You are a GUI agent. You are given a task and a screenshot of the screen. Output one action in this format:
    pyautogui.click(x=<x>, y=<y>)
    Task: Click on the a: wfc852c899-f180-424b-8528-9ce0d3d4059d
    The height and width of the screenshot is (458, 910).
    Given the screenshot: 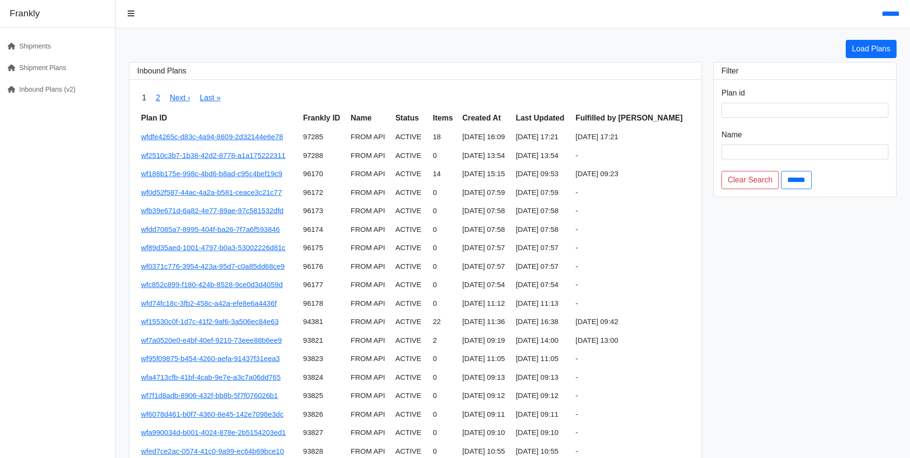 What is the action you would take?
    pyautogui.click(x=212, y=284)
    